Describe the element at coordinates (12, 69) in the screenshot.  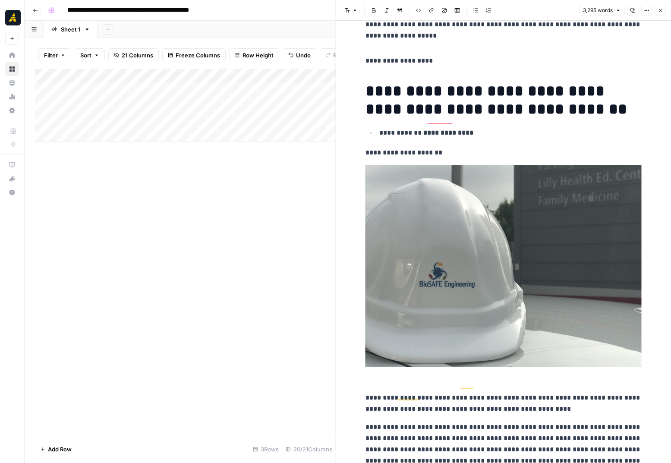
I see `a: Browse` at that location.